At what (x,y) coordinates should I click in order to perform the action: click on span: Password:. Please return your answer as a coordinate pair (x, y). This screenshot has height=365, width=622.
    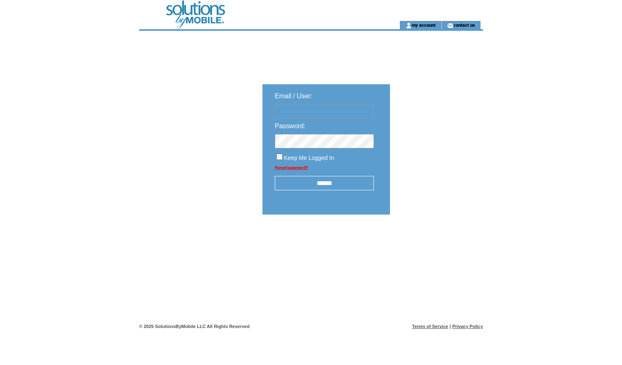
    Looking at the image, I should click on (290, 126).